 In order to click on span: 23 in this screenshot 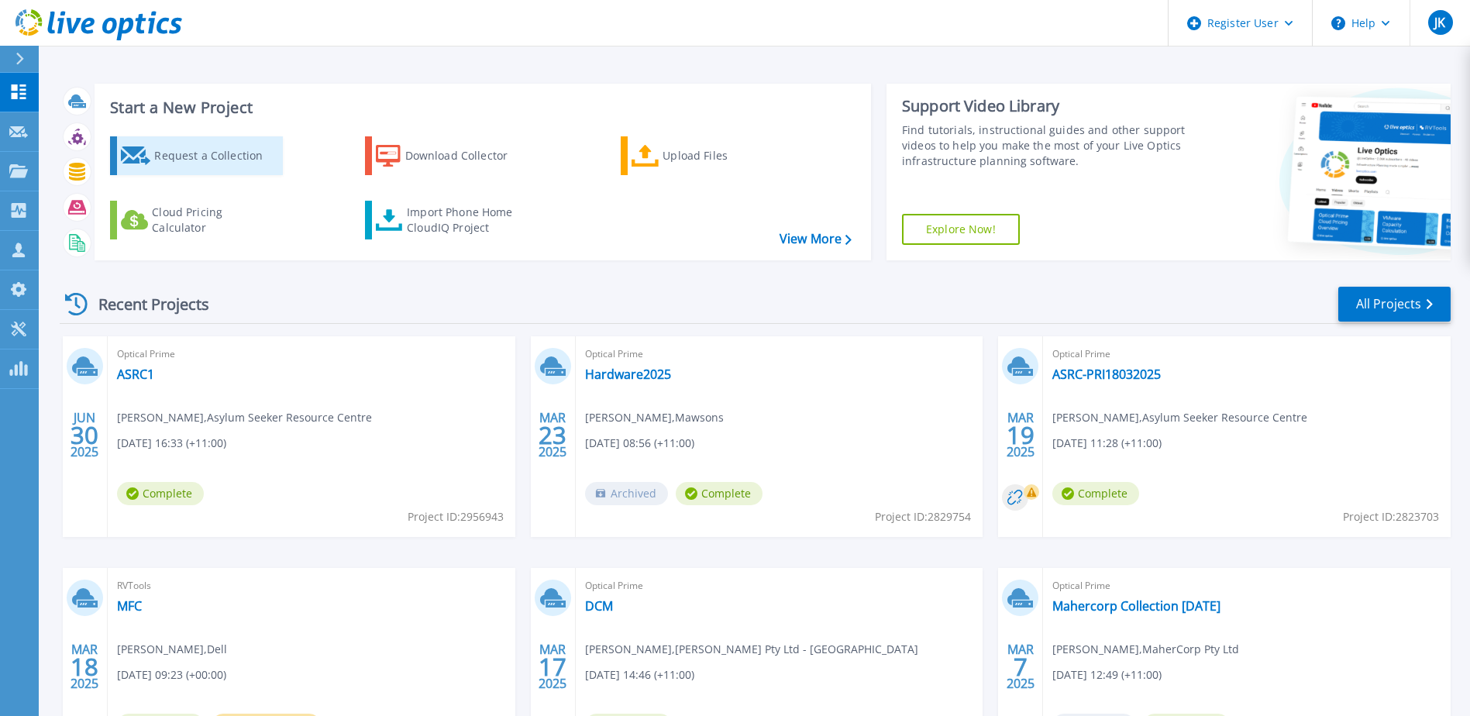, I will do `click(553, 435)`.